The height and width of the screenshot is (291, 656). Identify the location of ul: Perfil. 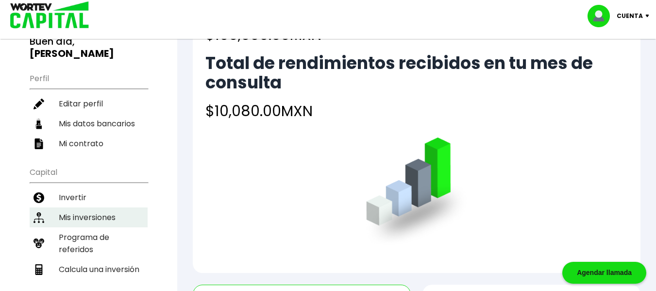
(88, 110).